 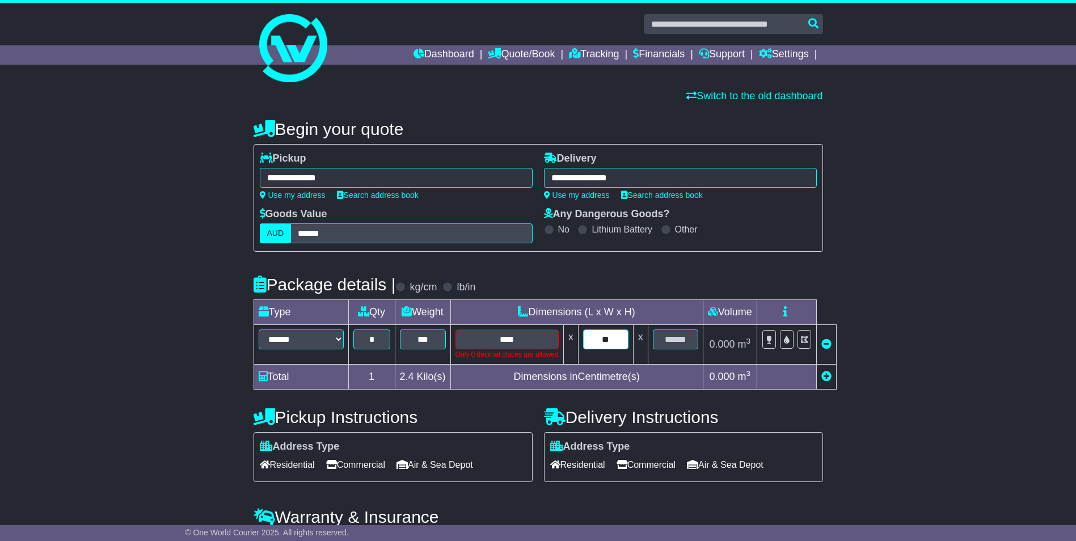 What do you see at coordinates (722, 55) in the screenshot?
I see `a: Support` at bounding box center [722, 55].